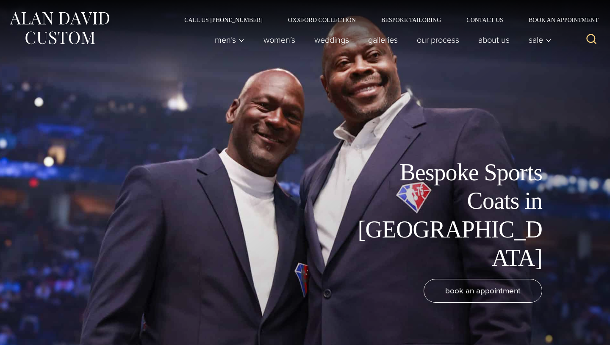  I want to click on span: Men’s, so click(230, 40).